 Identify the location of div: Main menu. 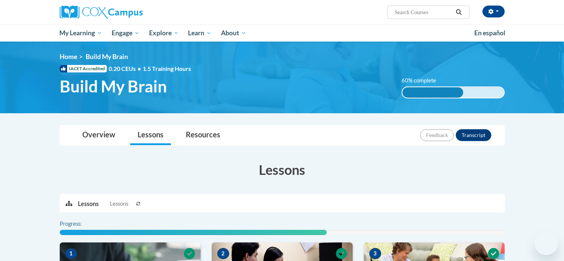
(282, 33).